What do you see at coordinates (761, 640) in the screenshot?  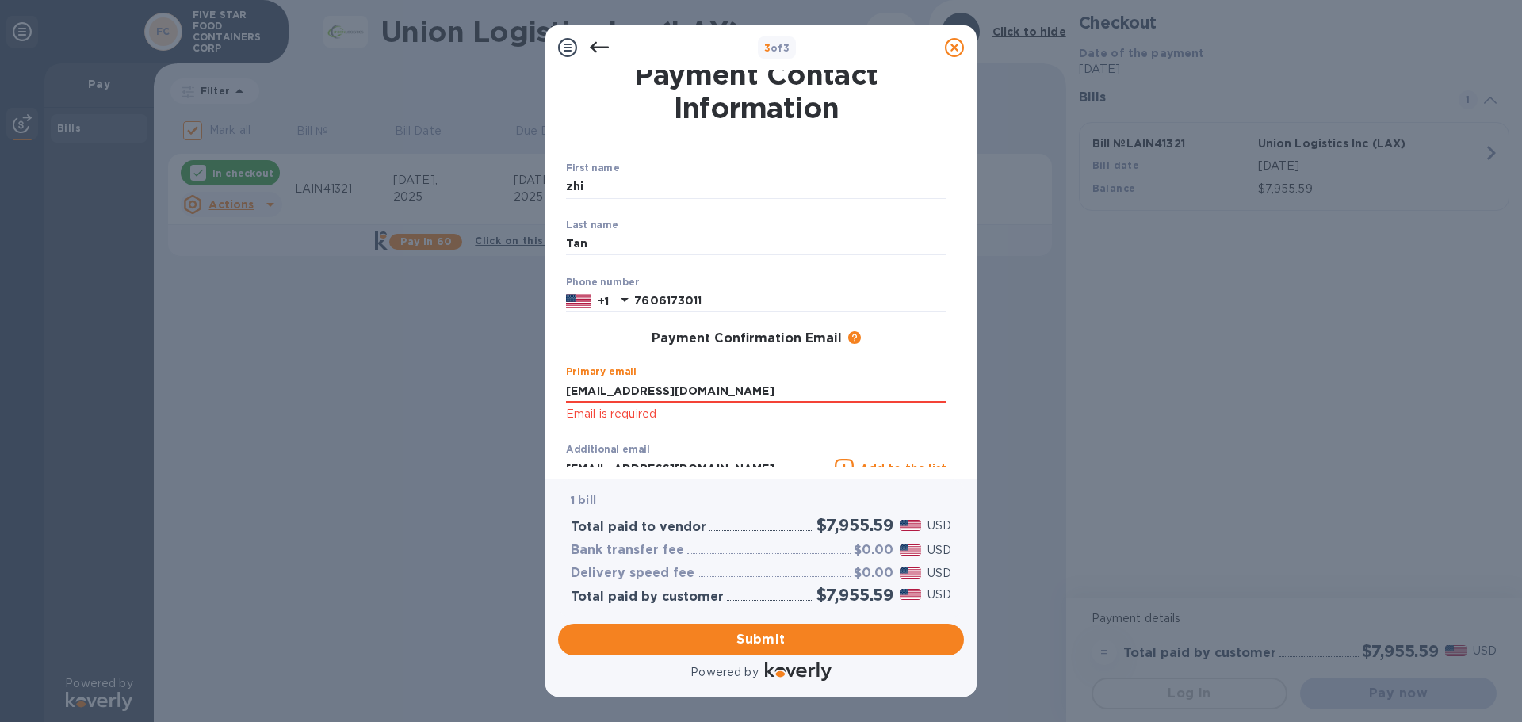 I see `button: Submit` at bounding box center [761, 640].